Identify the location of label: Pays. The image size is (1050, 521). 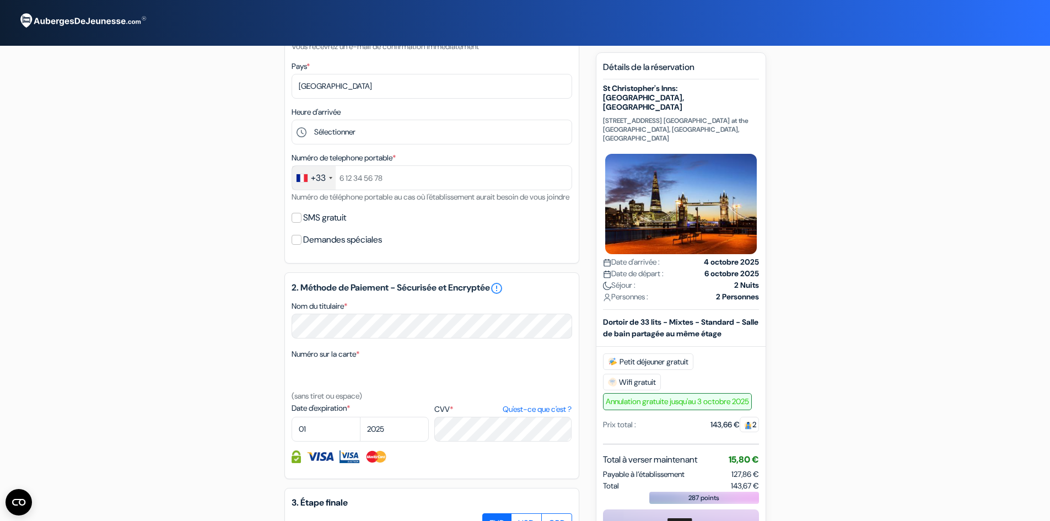
(300, 66).